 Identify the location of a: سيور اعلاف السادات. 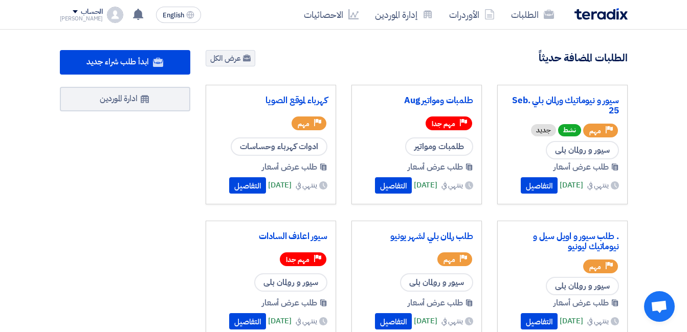
(271, 237).